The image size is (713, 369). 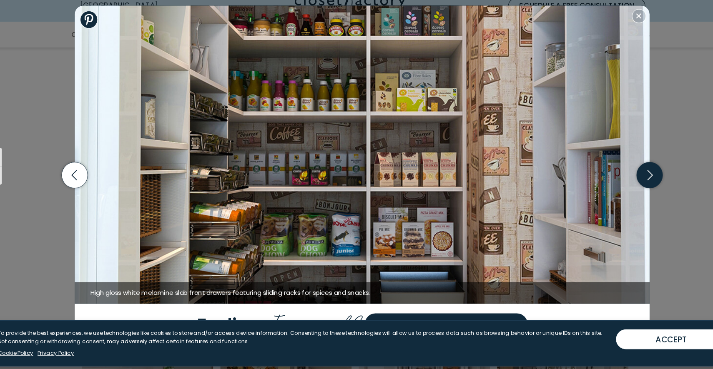 I want to click on a: Schedule a Design Consultation, so click(x=436, y=325).